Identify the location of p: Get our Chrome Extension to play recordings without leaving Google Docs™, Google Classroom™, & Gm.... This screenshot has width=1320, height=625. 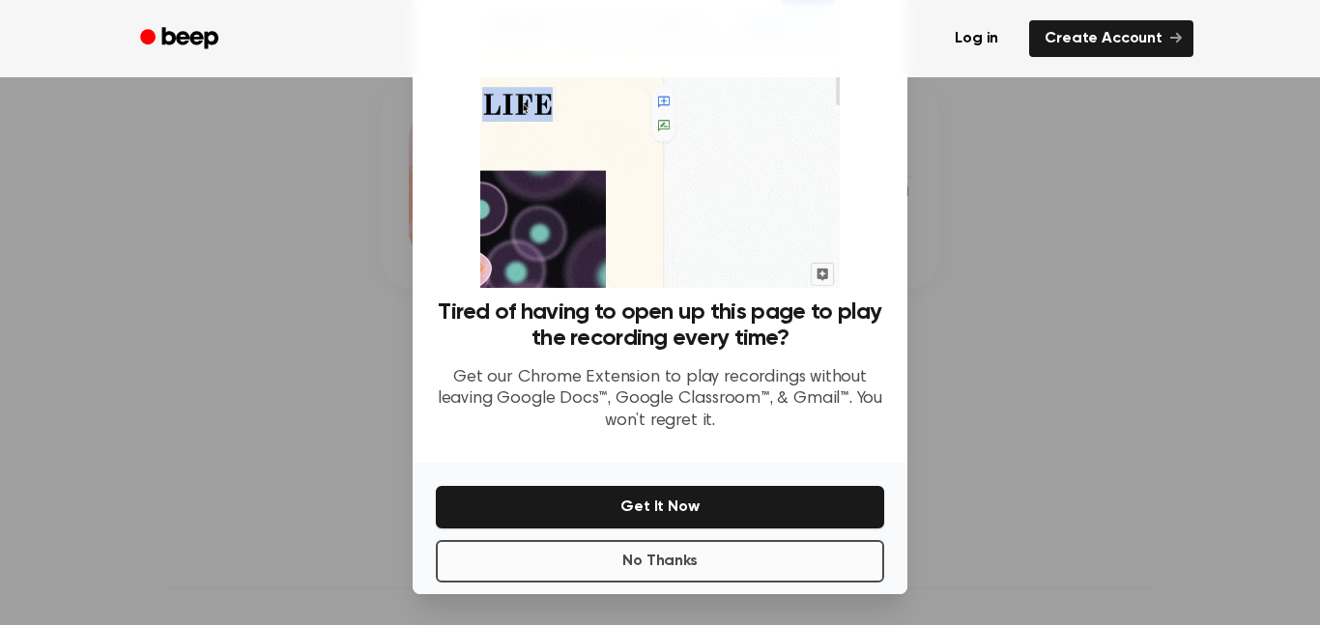
(660, 400).